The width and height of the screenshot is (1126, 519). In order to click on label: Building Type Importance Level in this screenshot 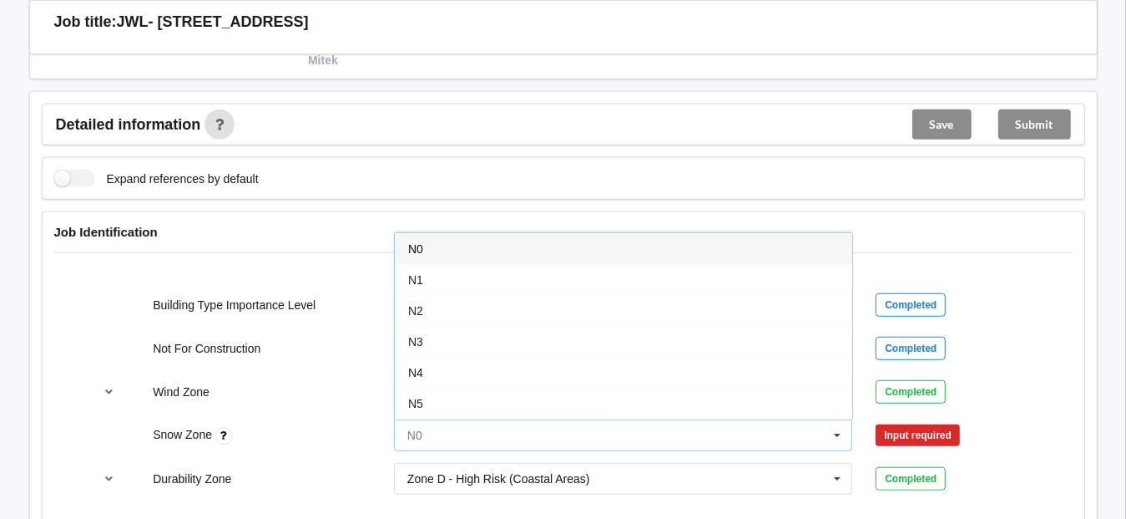, I will do `click(234, 305)`.